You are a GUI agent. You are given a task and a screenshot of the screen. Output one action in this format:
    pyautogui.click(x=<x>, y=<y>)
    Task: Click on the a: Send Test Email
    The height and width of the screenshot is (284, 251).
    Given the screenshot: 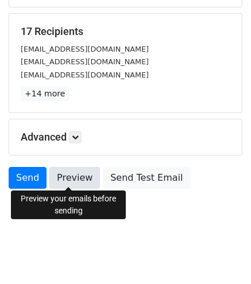 What is the action you would take?
    pyautogui.click(x=146, y=178)
    